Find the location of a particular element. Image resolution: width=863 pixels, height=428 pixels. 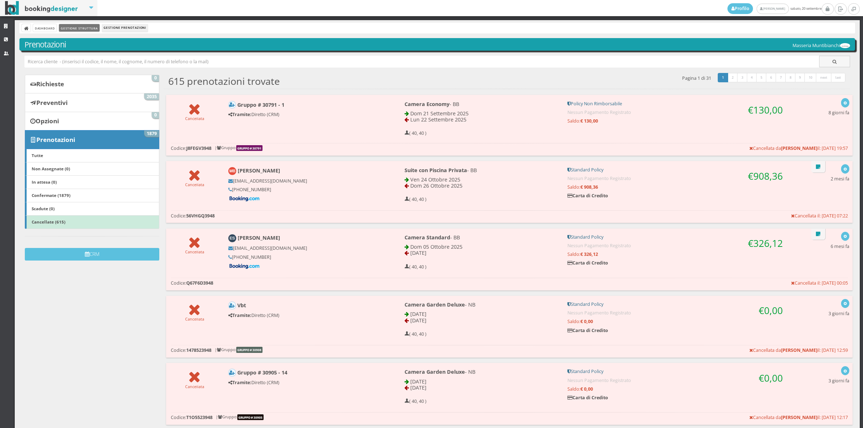

a: Preventivi 2035 is located at coordinates (92, 103).